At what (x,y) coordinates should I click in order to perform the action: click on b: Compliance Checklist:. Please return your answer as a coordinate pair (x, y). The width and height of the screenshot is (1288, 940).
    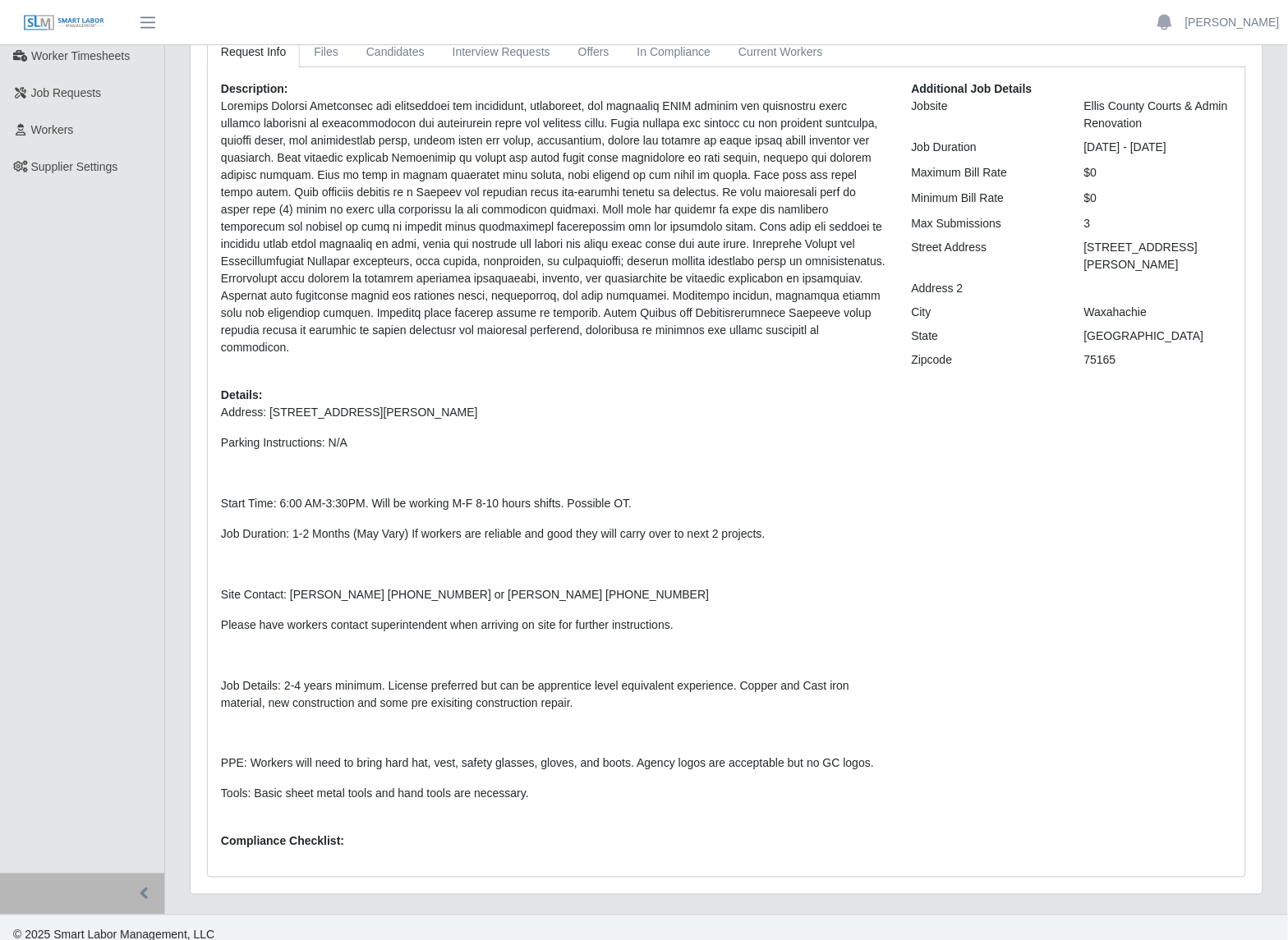
    Looking at the image, I should click on (283, 841).